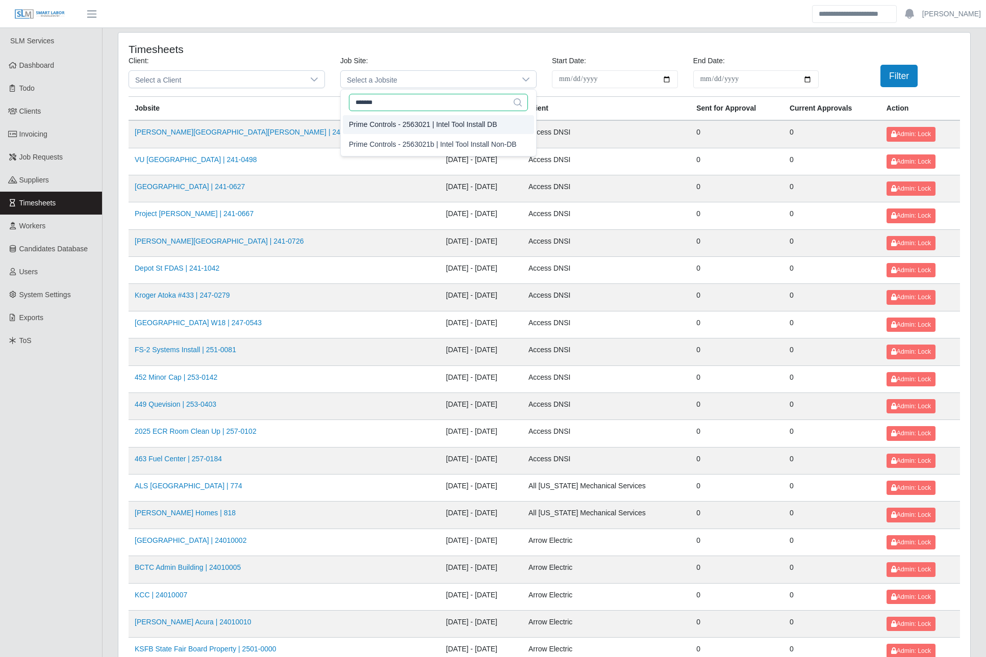 This screenshot has height=657, width=986. I want to click on span: Suppliers, so click(34, 180).